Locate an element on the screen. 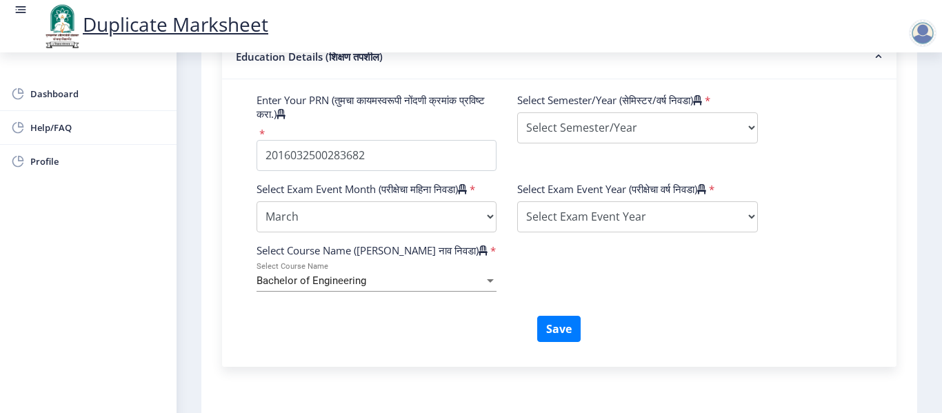 This screenshot has width=942, height=413. span: Bachelor of Engineering is located at coordinates (311, 281).